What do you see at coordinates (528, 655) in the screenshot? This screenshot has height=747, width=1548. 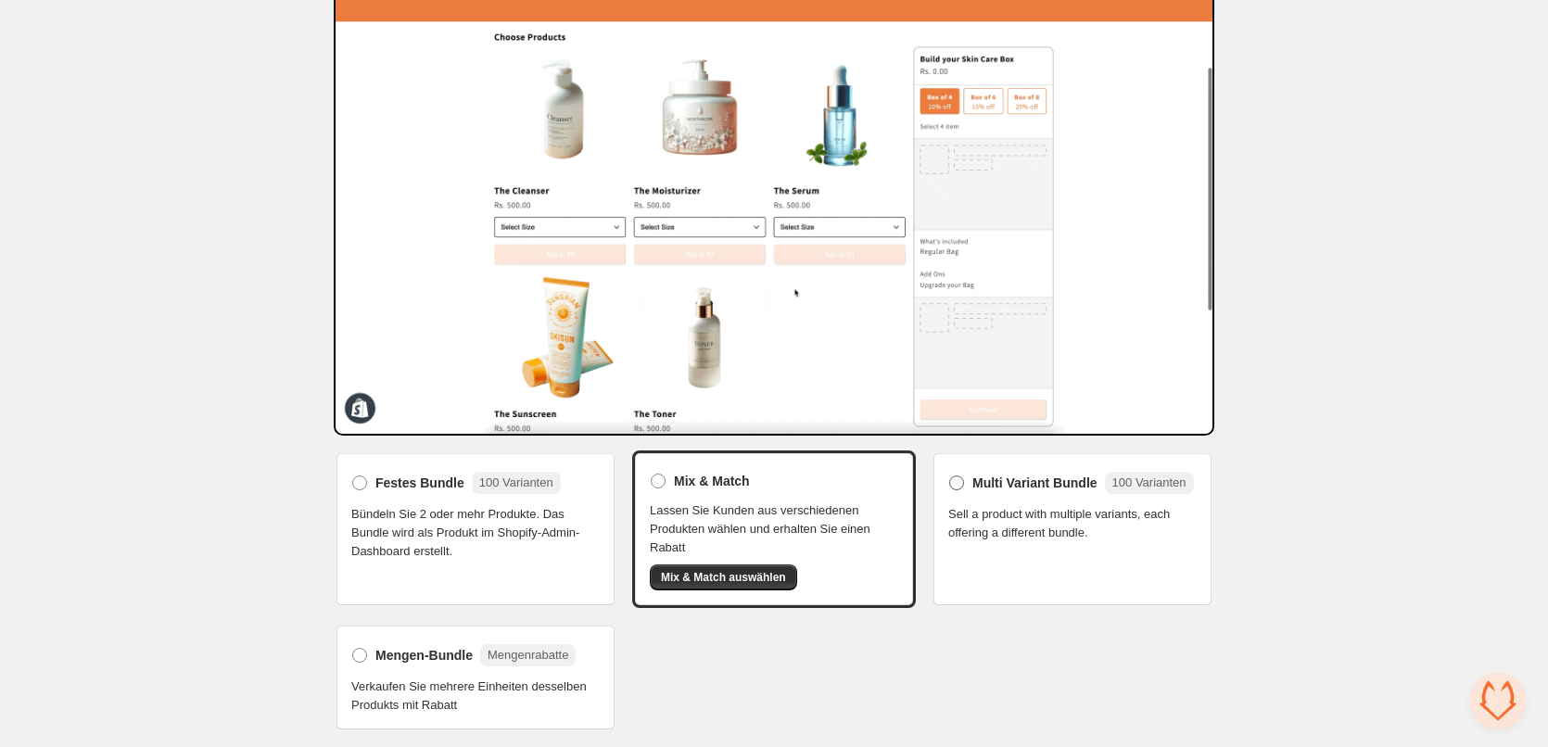 I see `span: Mengenrabatte` at bounding box center [528, 655].